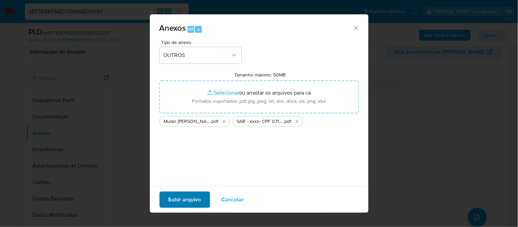 This screenshot has width=518, height=227. What do you see at coordinates (259, 120) in the screenshot?
I see `ul: Arquivos selecionados` at bounding box center [259, 120].